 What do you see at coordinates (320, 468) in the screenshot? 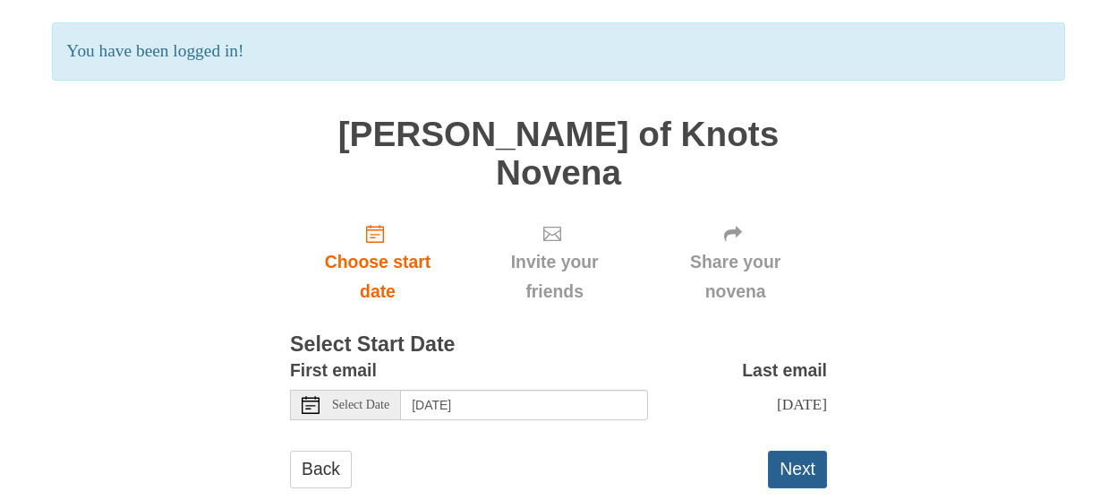
I see `a: Back` at bounding box center [320, 468].